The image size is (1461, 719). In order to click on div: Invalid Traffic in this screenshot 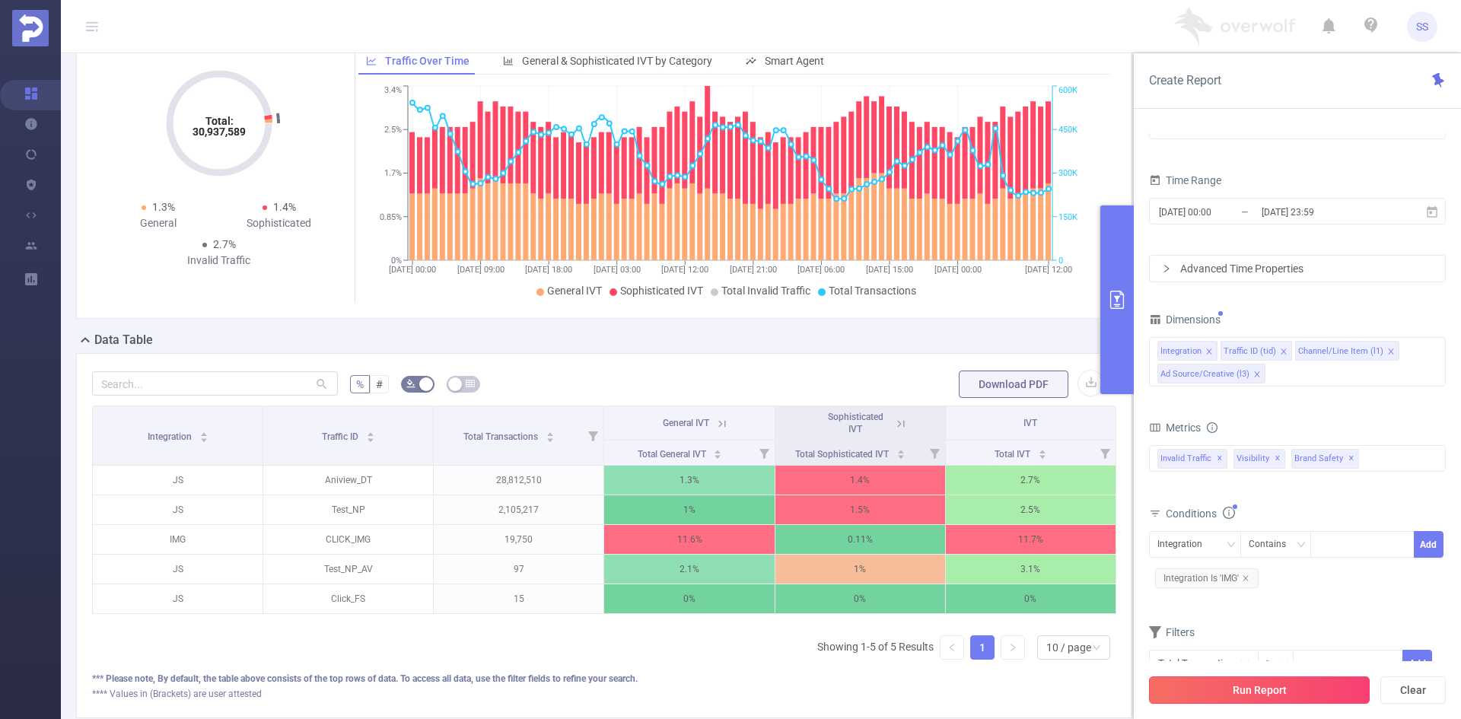, I will do `click(218, 260)`.